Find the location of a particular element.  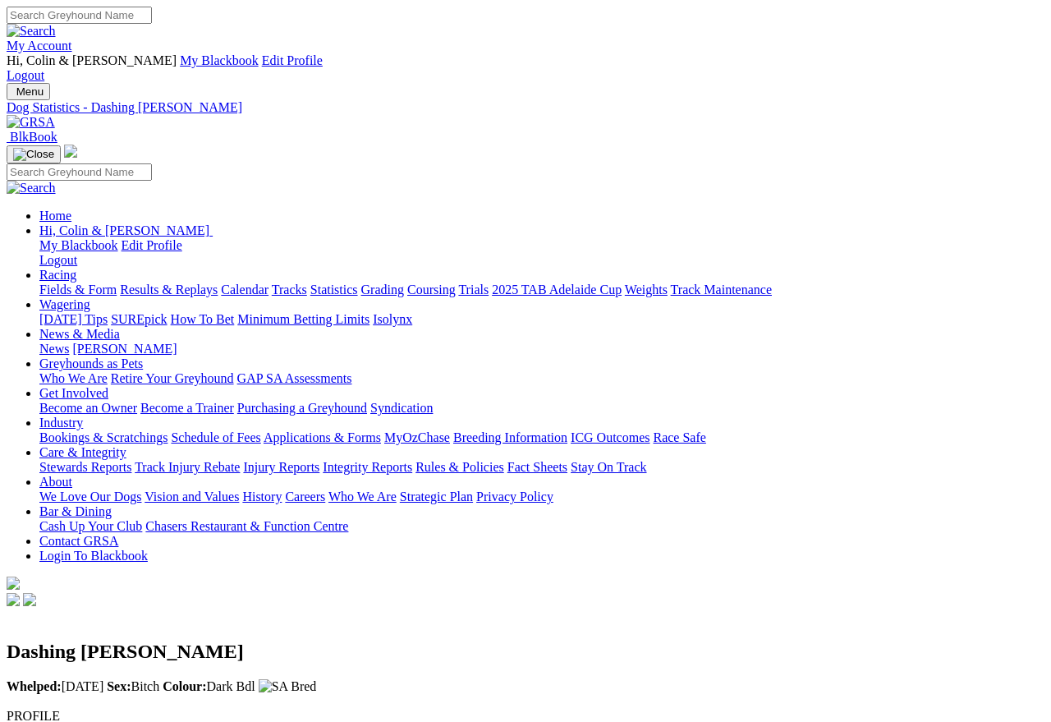

img: Close is located at coordinates (34, 154).